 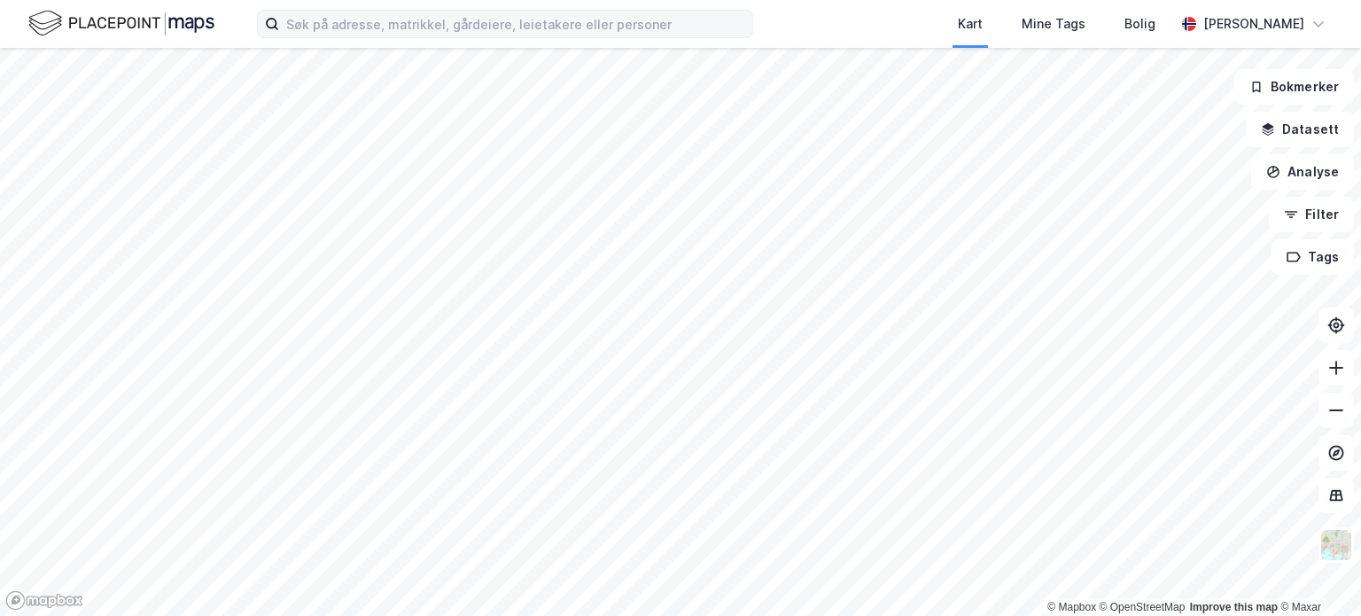 What do you see at coordinates (1336, 545) in the screenshot?
I see `img: Z` at bounding box center [1336, 545].